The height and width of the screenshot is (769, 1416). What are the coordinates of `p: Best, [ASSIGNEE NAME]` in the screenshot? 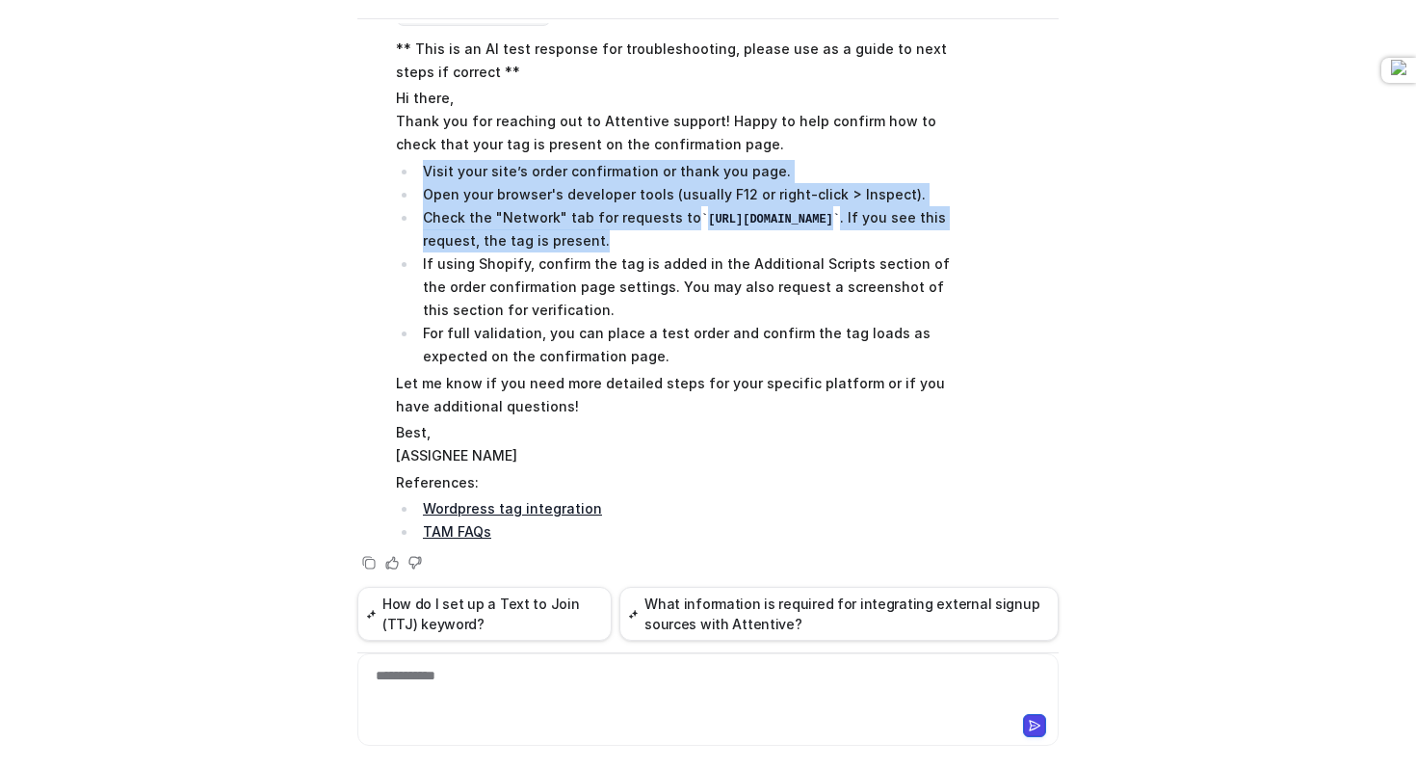 It's located at (677, 444).